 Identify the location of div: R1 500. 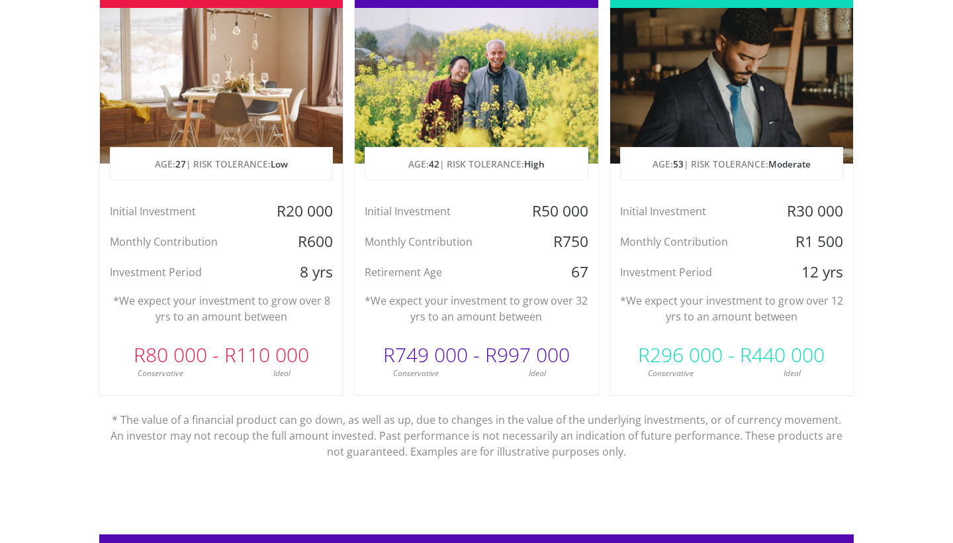
(813, 242).